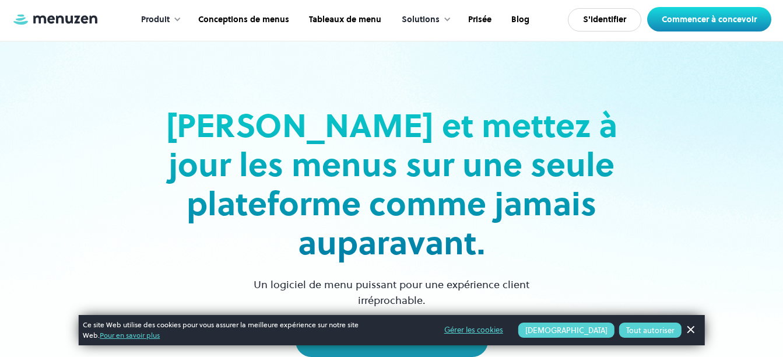  What do you see at coordinates (243, 20) in the screenshot?
I see `a: Conceptions de menus` at bounding box center [243, 20].